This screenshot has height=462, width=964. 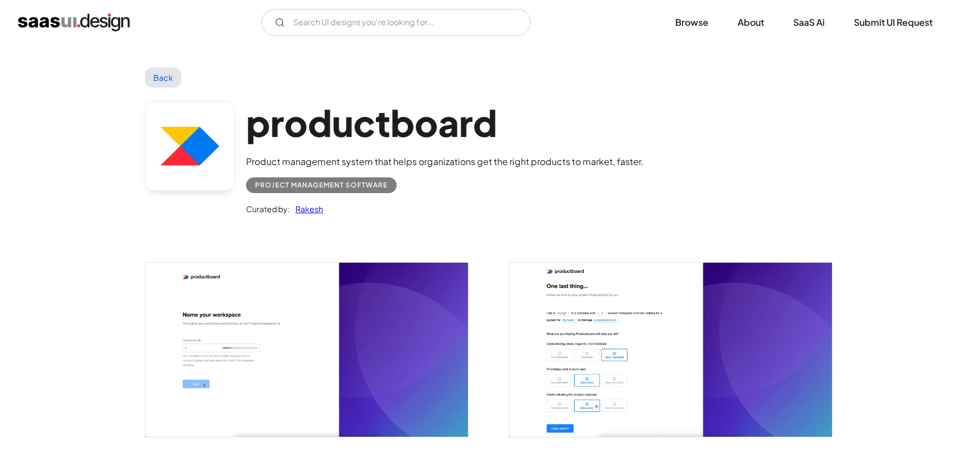 What do you see at coordinates (307, 349) in the screenshot?
I see `img: 60321339682e981d9dd69416_productboard%20name%20workspace.jpg` at bounding box center [307, 349].